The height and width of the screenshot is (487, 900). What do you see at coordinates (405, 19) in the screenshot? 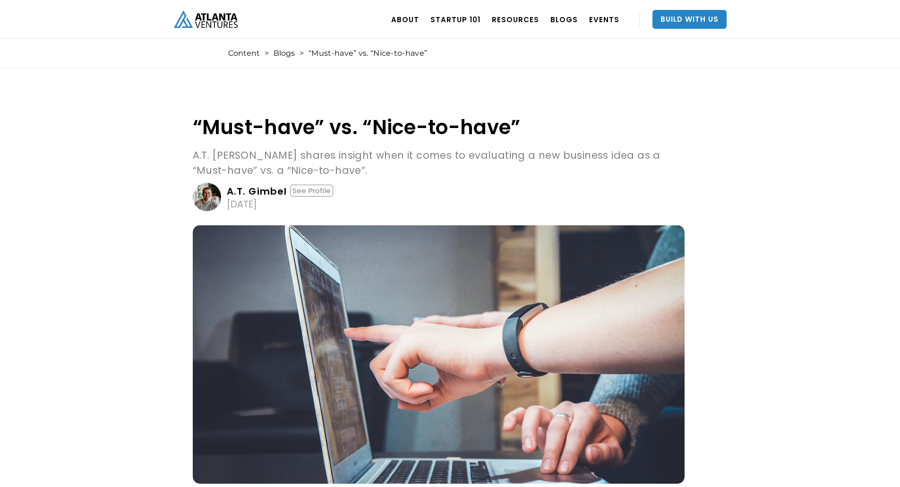
I see `a: ABOUT` at bounding box center [405, 19].